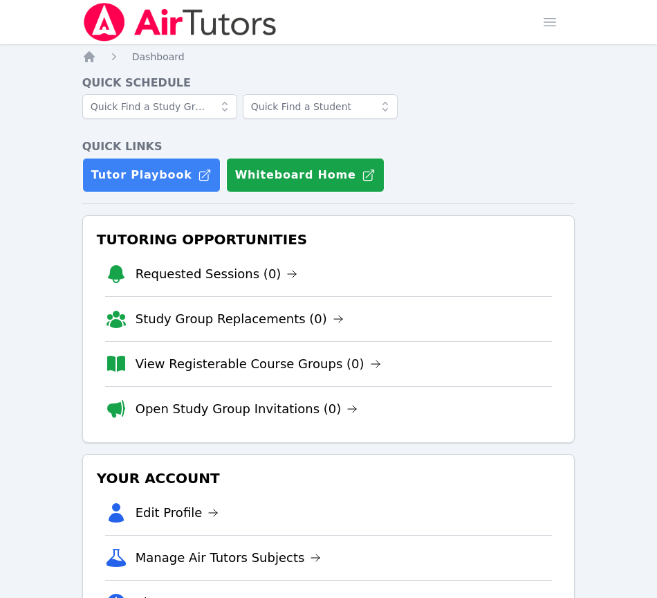 The image size is (657, 598). What do you see at coordinates (158, 57) in the screenshot?
I see `a: Dashboard` at bounding box center [158, 57].